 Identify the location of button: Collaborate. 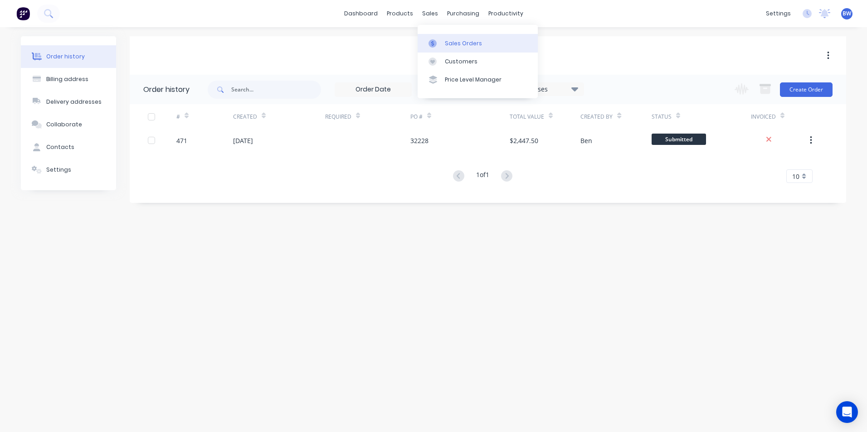
(68, 125).